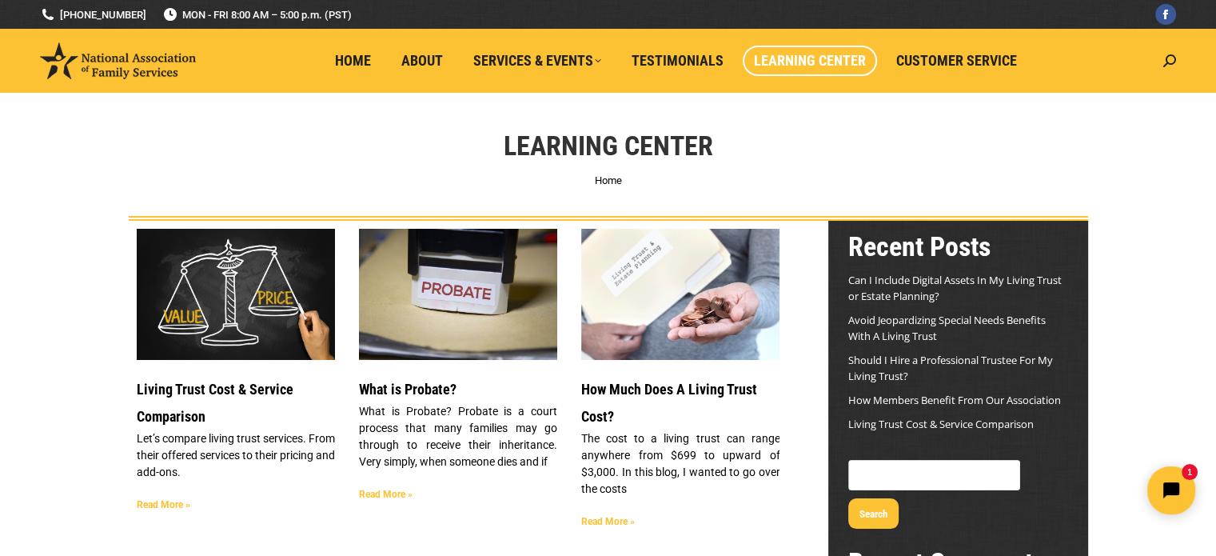  What do you see at coordinates (677, 61) in the screenshot?
I see `a: Testimonials` at bounding box center [677, 61].